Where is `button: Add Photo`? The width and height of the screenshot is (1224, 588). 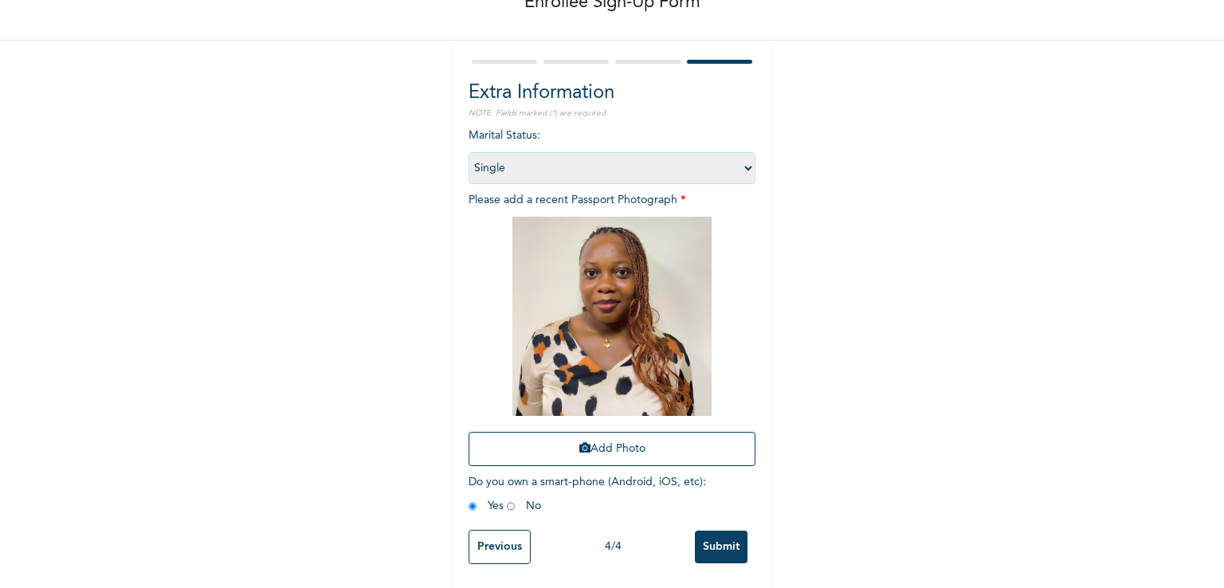
button: Add Photo is located at coordinates (612, 449).